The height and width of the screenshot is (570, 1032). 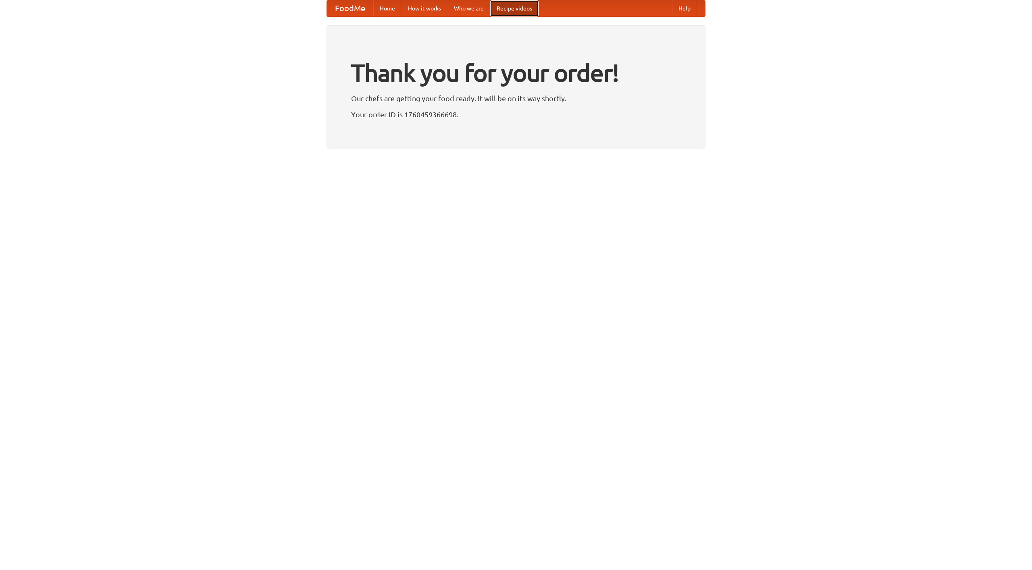 What do you see at coordinates (516, 73) in the screenshot?
I see `h1: Thank you for your order!` at bounding box center [516, 73].